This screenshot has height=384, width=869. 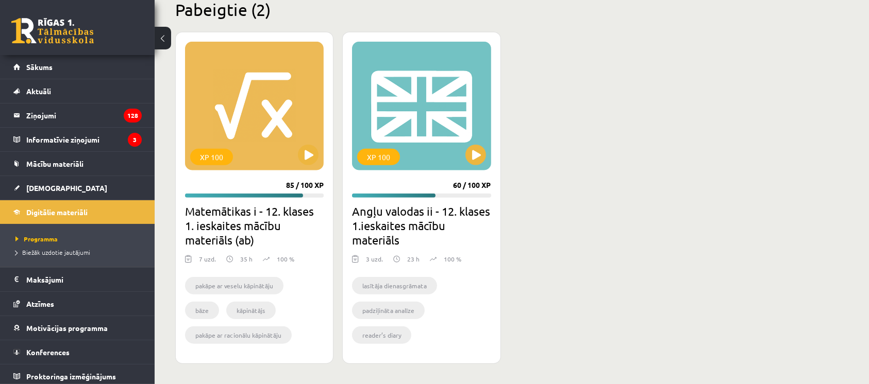 What do you see at coordinates (84, 140) in the screenshot?
I see `legend: Informatīvie ziņojumi` at bounding box center [84, 140].